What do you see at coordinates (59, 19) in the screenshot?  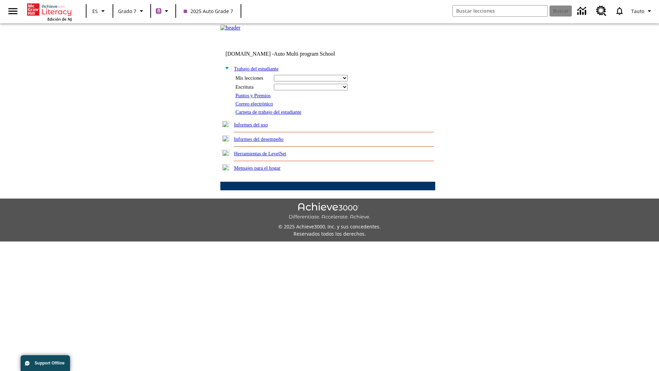 I see `span: Edición de NJ` at bounding box center [59, 19].